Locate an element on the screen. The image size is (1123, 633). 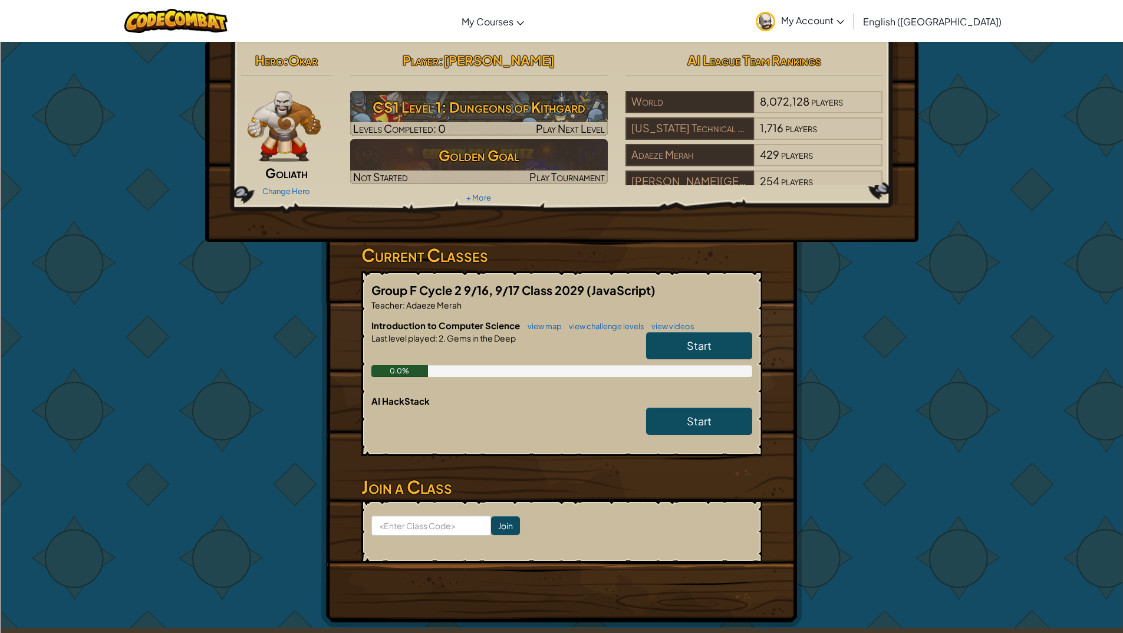
h3: CS1 Level 1: Dungeons of Kithgard is located at coordinates (479, 107).